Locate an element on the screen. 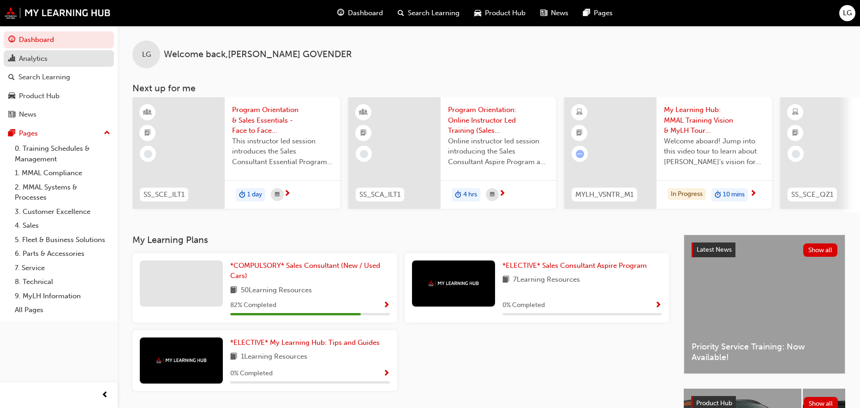  span: SS_SCA_ILT1 is located at coordinates (380, 195).